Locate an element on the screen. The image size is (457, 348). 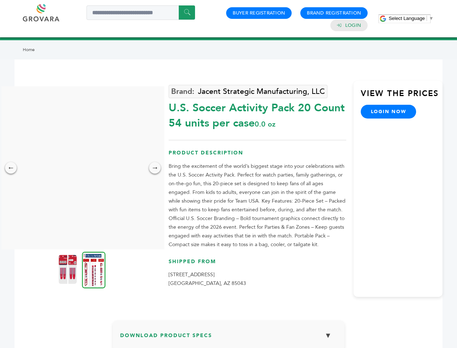
p: Bring the excitement of the world’s biggest stage into your celebrations with the U.S. Soccer Act... is located at coordinates (257, 205).